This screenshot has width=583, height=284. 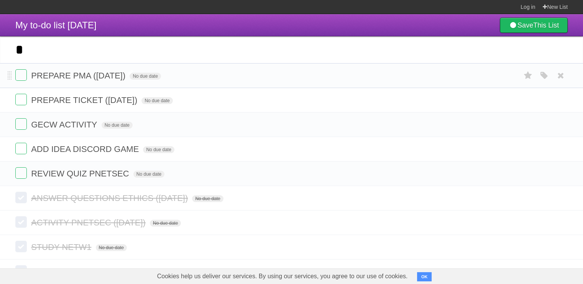 I want to click on label: Star task, so click(x=528, y=75).